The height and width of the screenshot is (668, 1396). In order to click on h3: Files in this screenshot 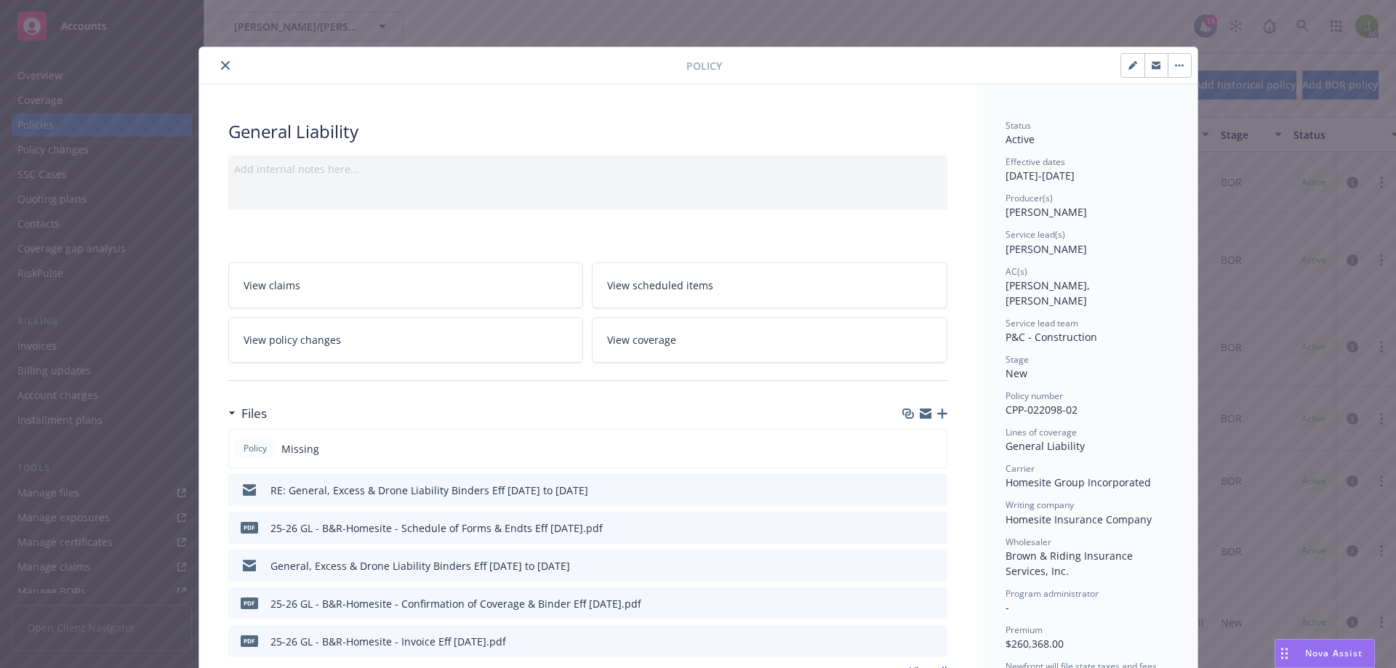, I will do `click(254, 414)`.